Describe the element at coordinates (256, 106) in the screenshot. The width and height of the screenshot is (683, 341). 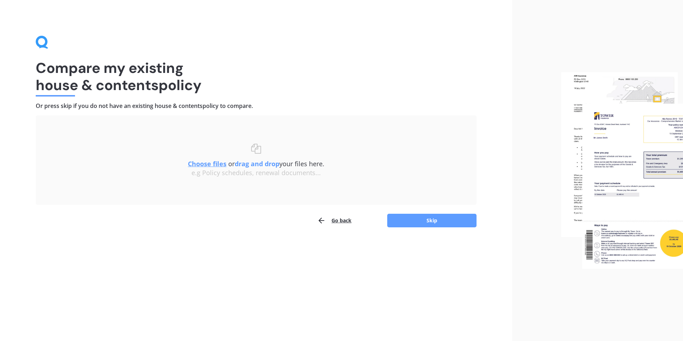
I see `h4: Or press skip if you do not have an existing house & contents policy to compare.` at that location.